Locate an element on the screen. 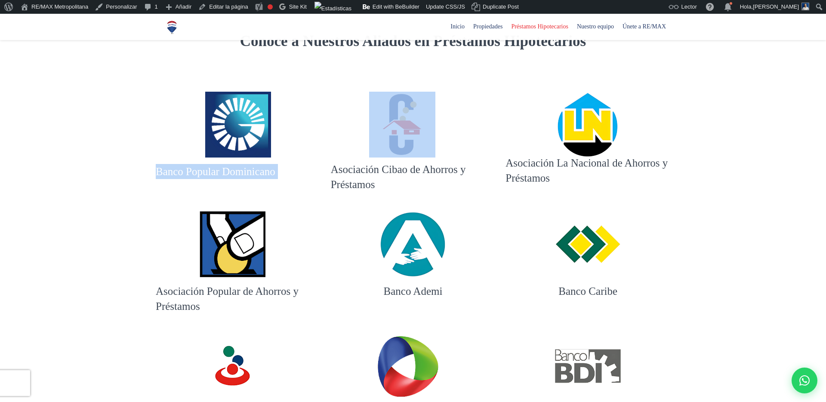 Image resolution: width=826 pixels, height=402 pixels. a: Propiedades is located at coordinates (488, 27).